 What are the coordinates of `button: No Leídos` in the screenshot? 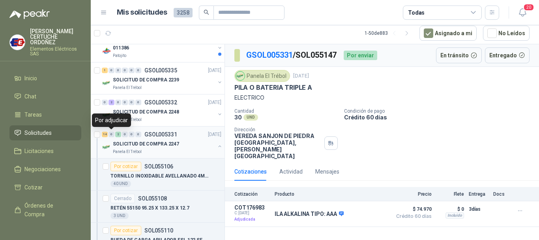 It's located at (506, 33).